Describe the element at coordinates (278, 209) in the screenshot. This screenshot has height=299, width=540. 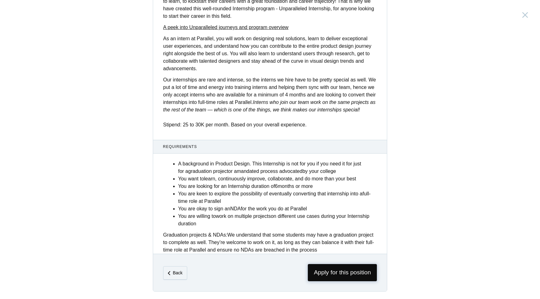
I see `li: You are okay to sign an for the work you do at Parallel` at that location.